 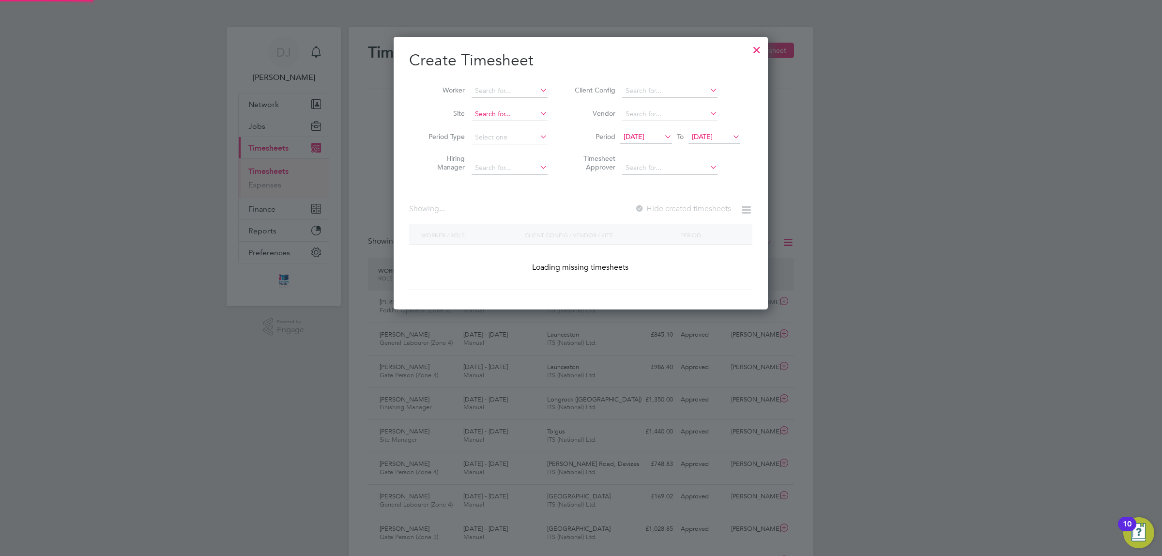 I want to click on button: Open Resource Center, 10 new notifications, so click(x=1139, y=533).